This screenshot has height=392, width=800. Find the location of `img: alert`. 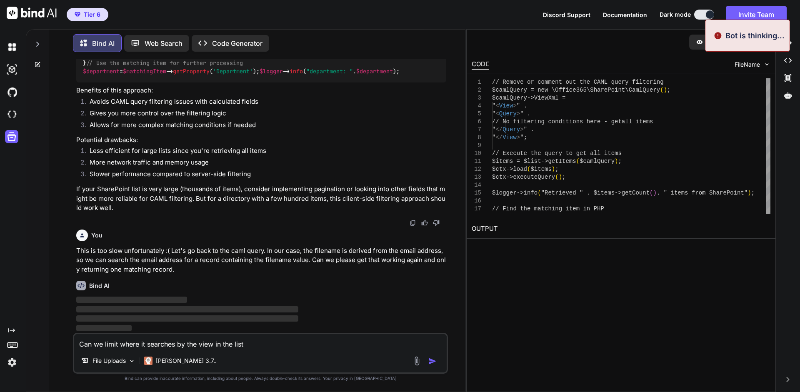

img: alert is located at coordinates (718, 35).